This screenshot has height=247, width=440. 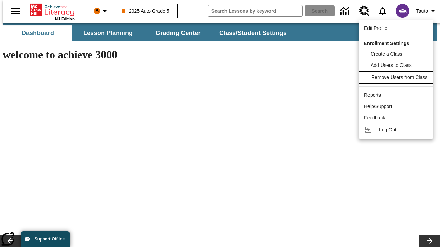 I want to click on span: Help/Support, so click(x=378, y=106).